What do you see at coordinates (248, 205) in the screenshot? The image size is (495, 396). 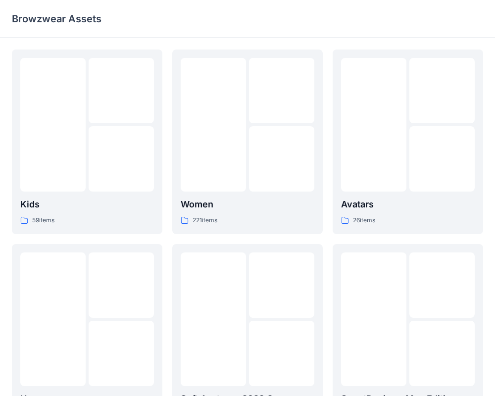 I see `p: Women` at bounding box center [248, 205].